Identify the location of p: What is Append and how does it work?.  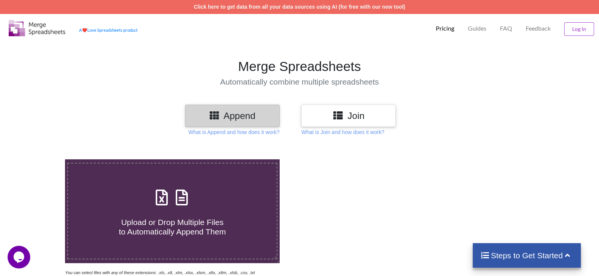
(233, 132).